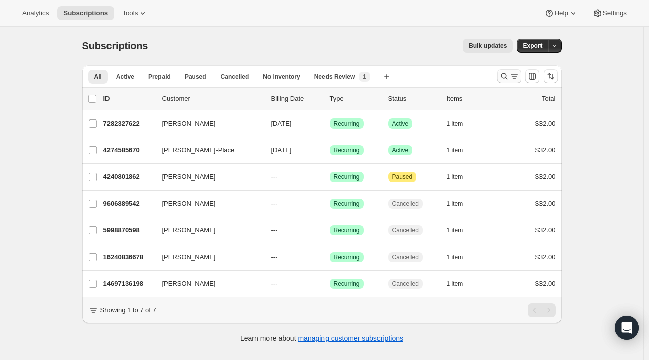 The width and height of the screenshot is (649, 360). Describe the element at coordinates (355, 99) in the screenshot. I see `div: Type` at that location.